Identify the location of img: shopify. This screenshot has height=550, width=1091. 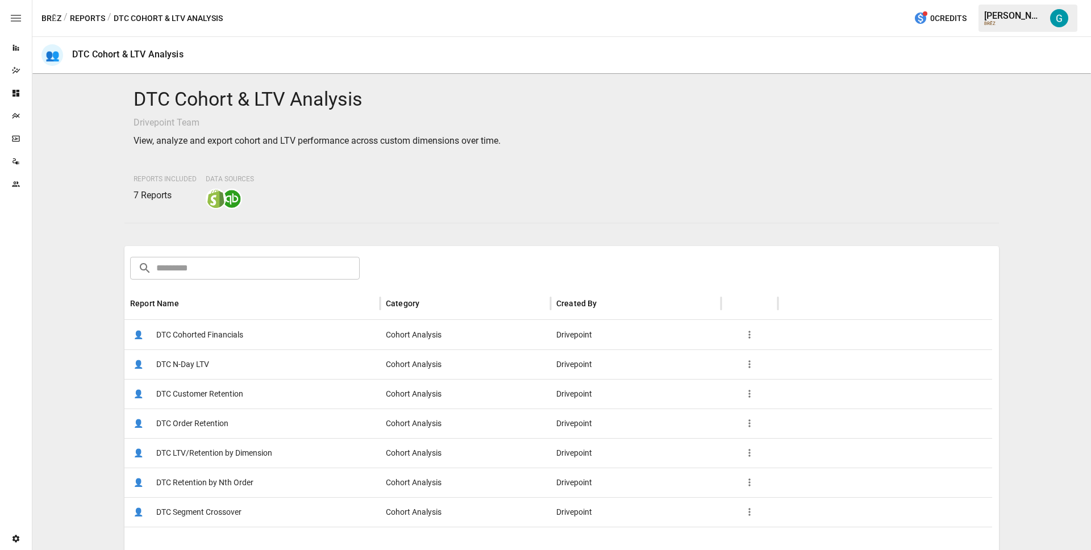
(216, 199).